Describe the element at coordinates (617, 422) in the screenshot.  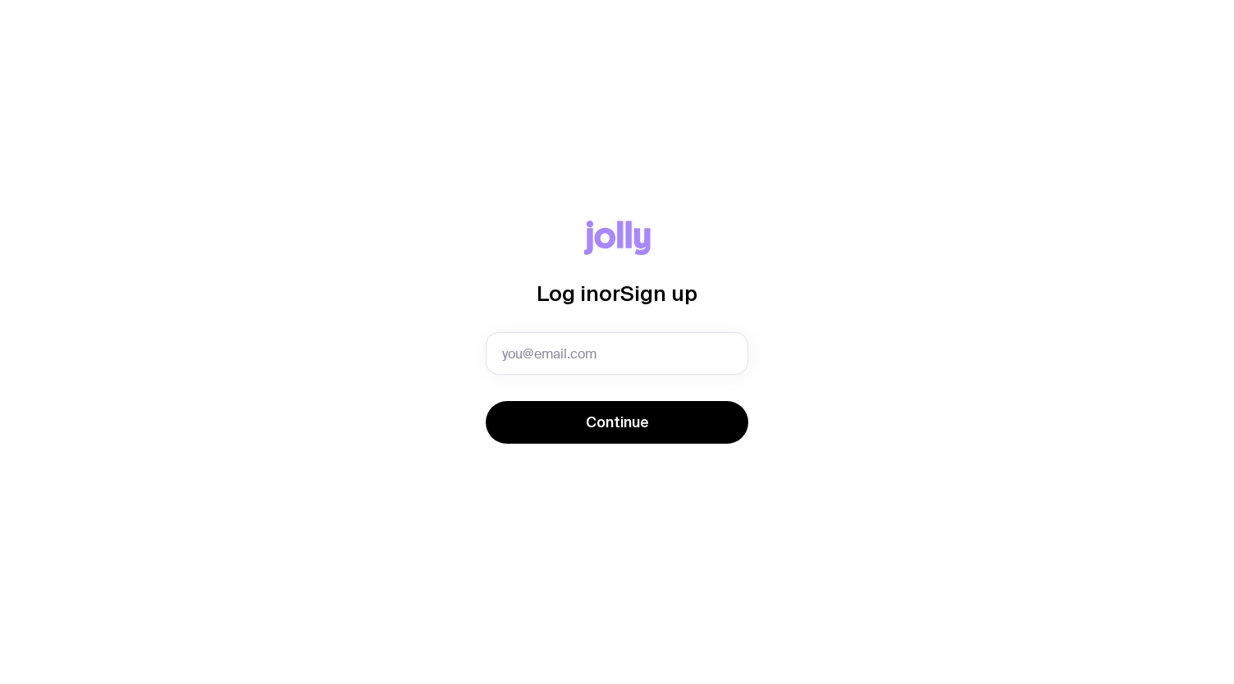
I see `span: Continue` at that location.